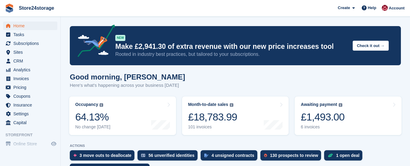 The width and height of the screenshot is (410, 166). What do you see at coordinates (348, 155) in the screenshot?
I see `div: 1 open deal` at bounding box center [348, 155].